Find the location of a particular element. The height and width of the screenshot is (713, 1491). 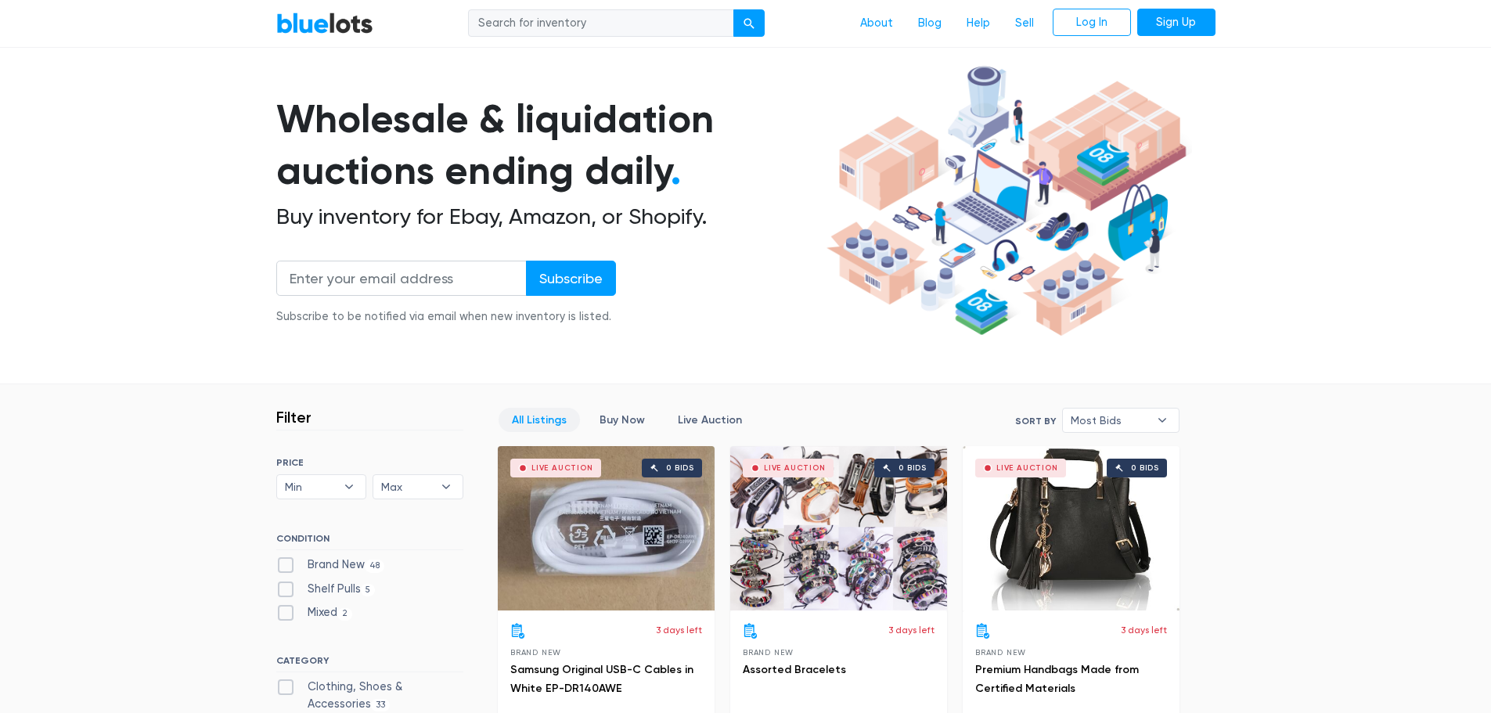

a: Buy Now is located at coordinates (622, 419).